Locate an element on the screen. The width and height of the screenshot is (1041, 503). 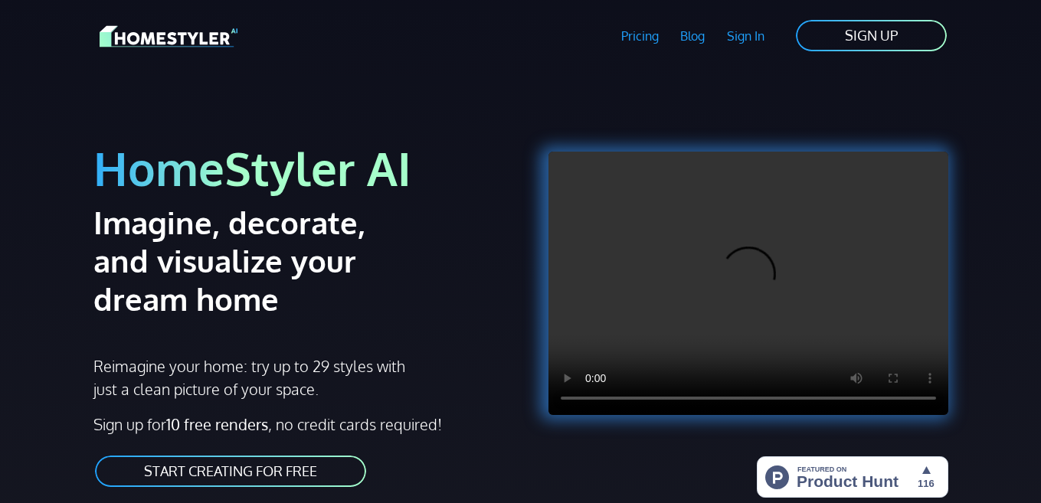
img: HomeStyler AI logo is located at coordinates (169, 36).